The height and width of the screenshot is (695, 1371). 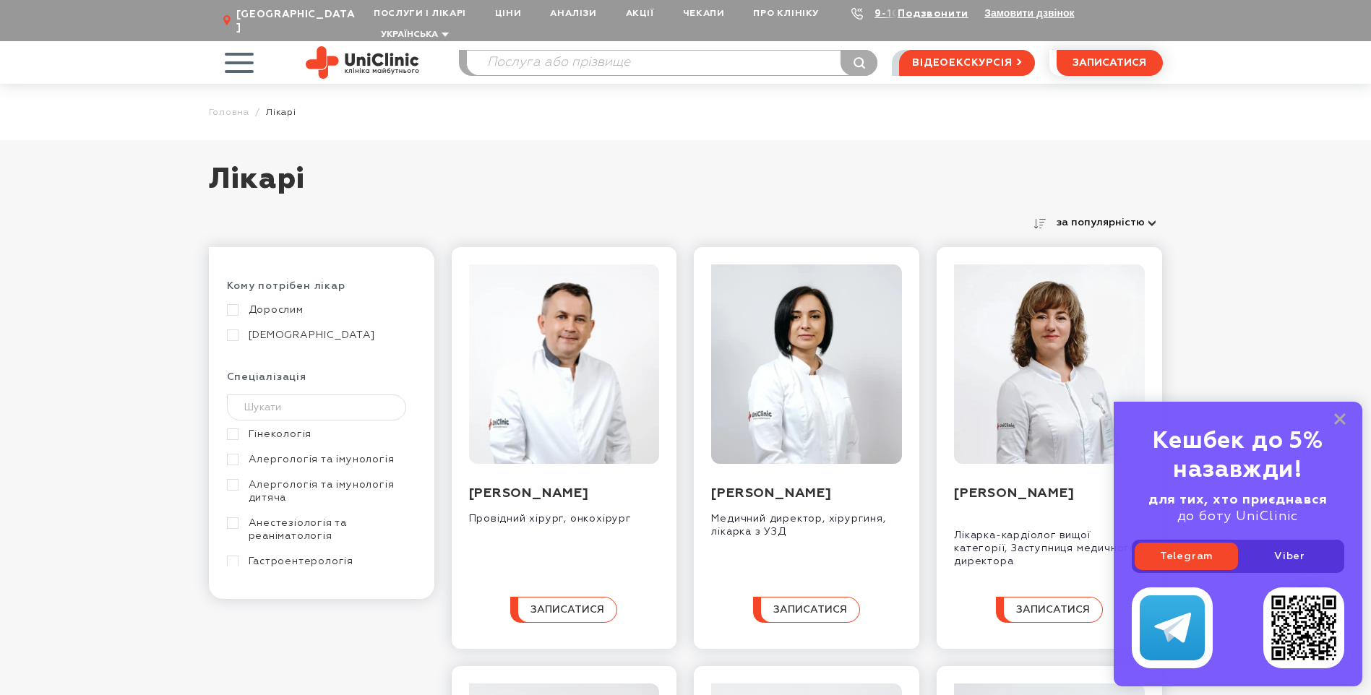 I want to click on a: Viber, so click(x=1289, y=556).